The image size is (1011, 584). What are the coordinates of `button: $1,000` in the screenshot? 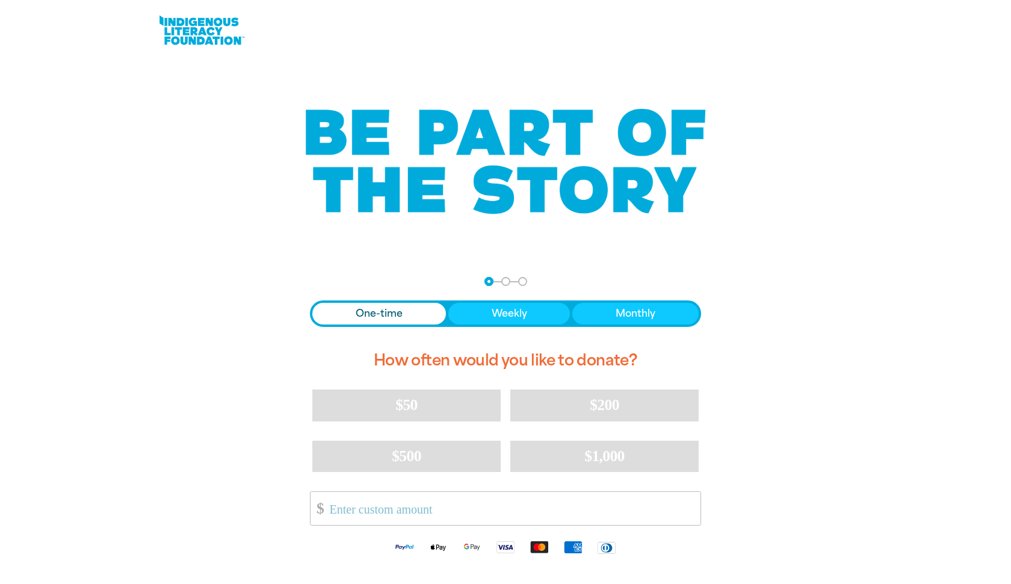 It's located at (604, 456).